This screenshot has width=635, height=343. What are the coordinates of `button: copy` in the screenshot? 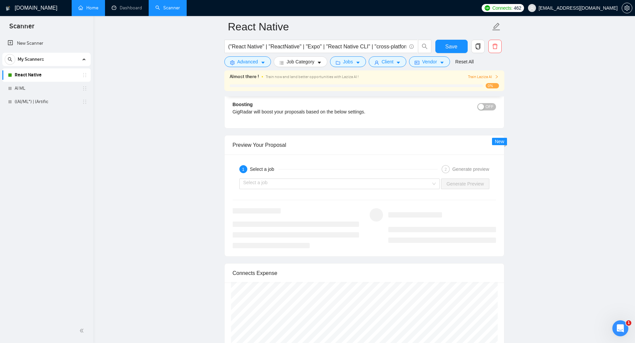 It's located at (478, 46).